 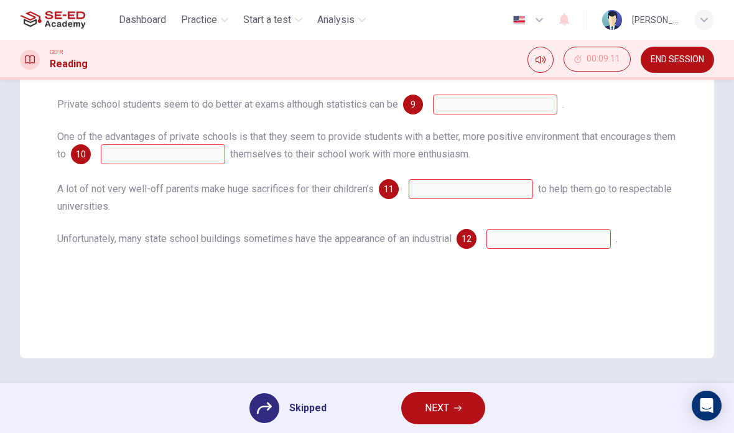 I want to click on button: 00:09:11, so click(x=597, y=59).